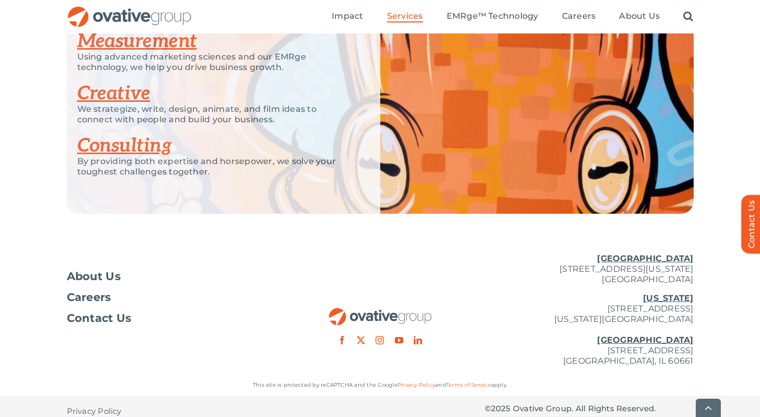 This screenshot has width=760, height=417. What do you see at coordinates (405, 17) in the screenshot?
I see `a: Services` at bounding box center [405, 17].